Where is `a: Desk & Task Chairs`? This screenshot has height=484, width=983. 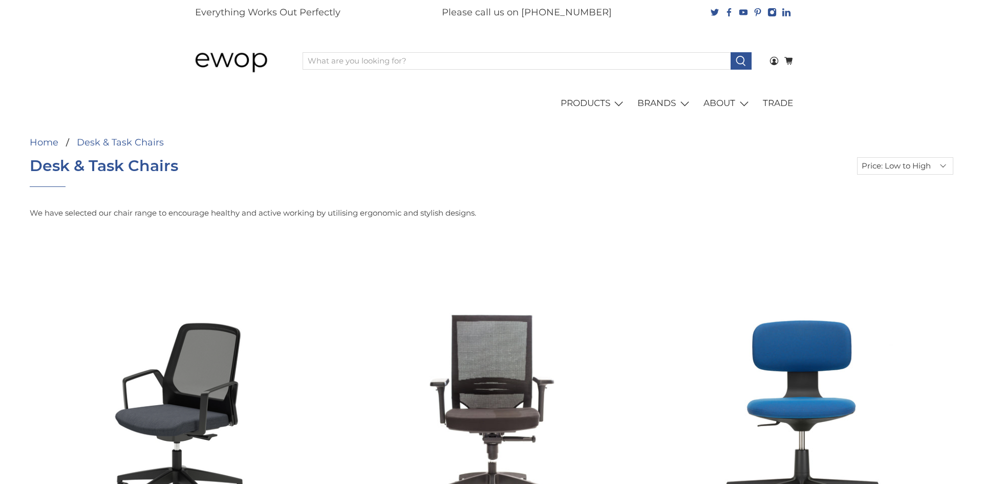
a: Desk & Task Chairs is located at coordinates (120, 142).